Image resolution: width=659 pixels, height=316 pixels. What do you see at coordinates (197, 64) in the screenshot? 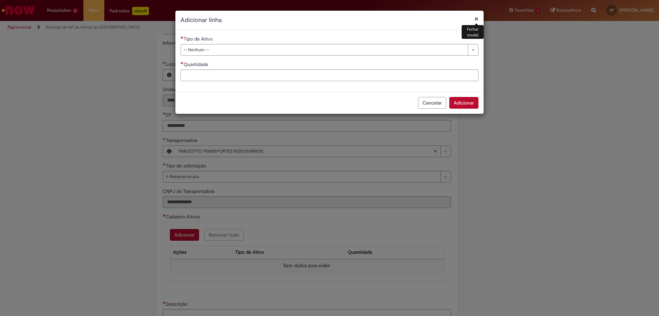
I see `span: Quantidade` at bounding box center [197, 64].